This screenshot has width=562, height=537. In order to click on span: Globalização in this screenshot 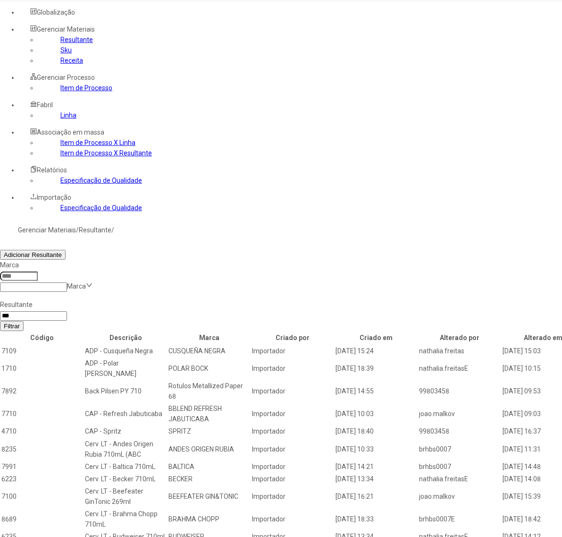, I will do `click(56, 12)`.